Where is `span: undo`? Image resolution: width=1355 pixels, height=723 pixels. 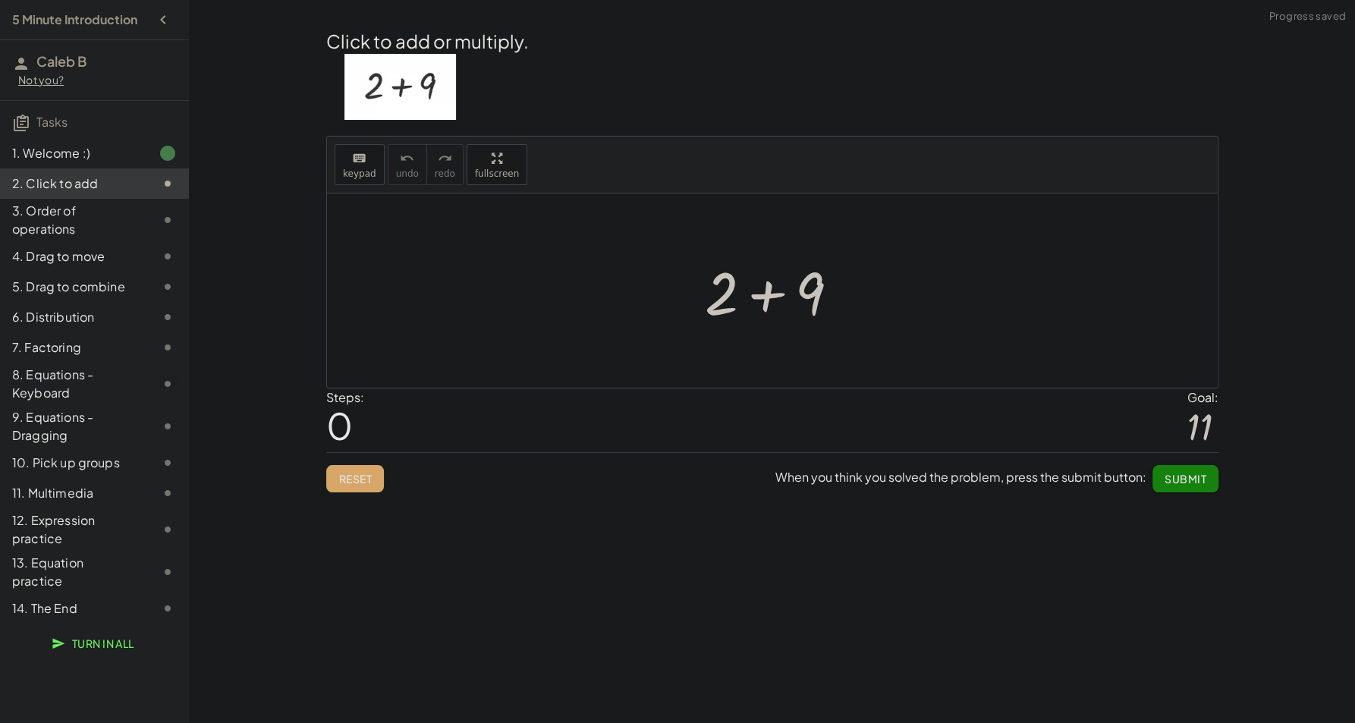 span: undo is located at coordinates (407, 174).